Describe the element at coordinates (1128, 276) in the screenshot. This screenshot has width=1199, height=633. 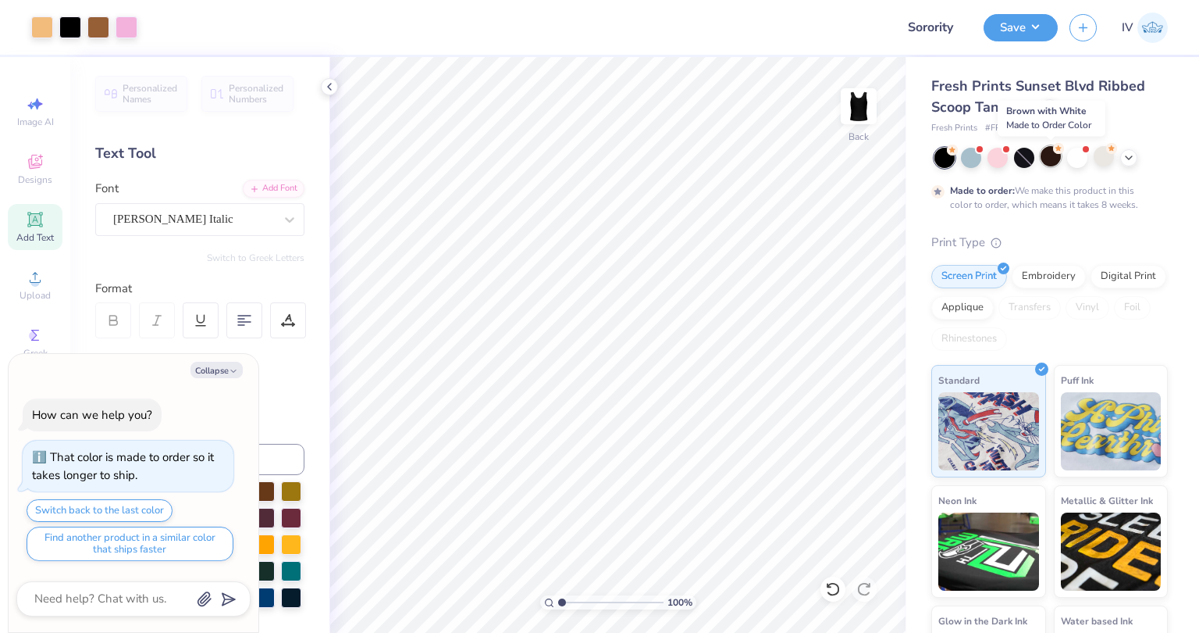
I see `div: Digital Print` at that location.